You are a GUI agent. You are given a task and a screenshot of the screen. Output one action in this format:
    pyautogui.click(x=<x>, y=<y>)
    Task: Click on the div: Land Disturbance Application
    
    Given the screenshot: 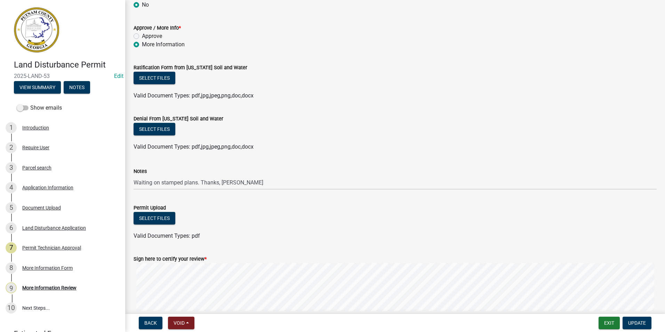 What is the action you would take?
    pyautogui.click(x=54, y=228)
    